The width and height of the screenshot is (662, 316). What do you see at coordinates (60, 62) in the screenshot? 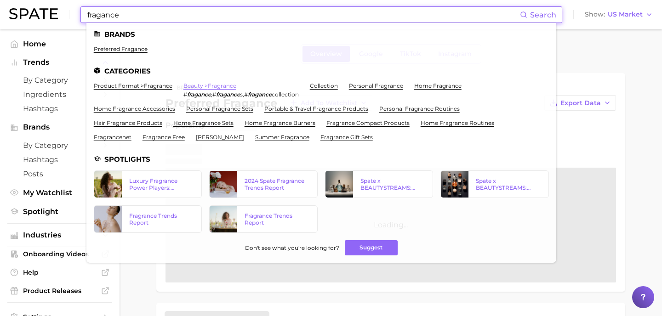
I see `button: Trends` at bounding box center [60, 62].